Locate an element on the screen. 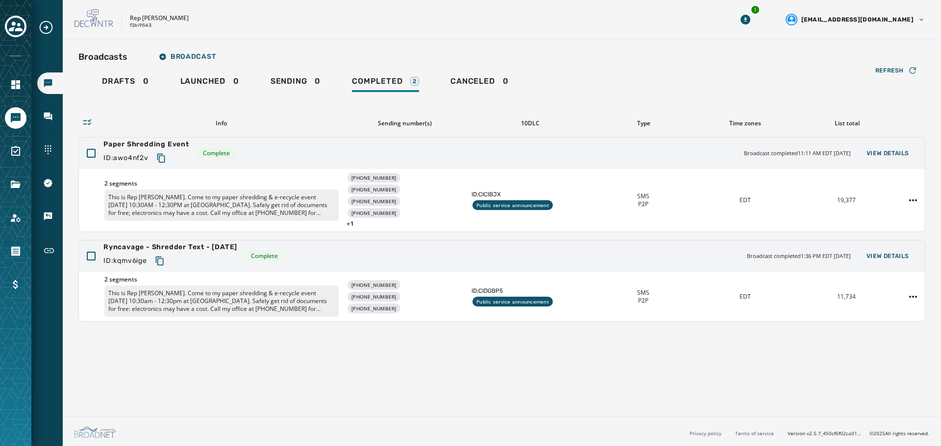  div: Sending number(s) is located at coordinates (405, 123).